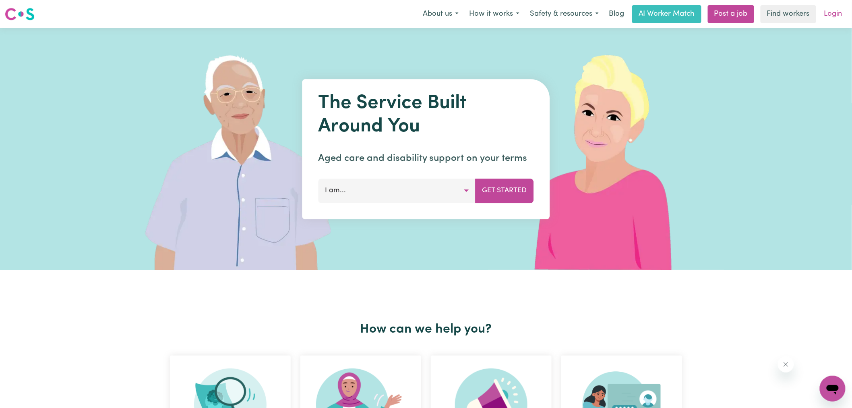  Describe the element at coordinates (731, 14) in the screenshot. I see `a: Post a job` at that location.